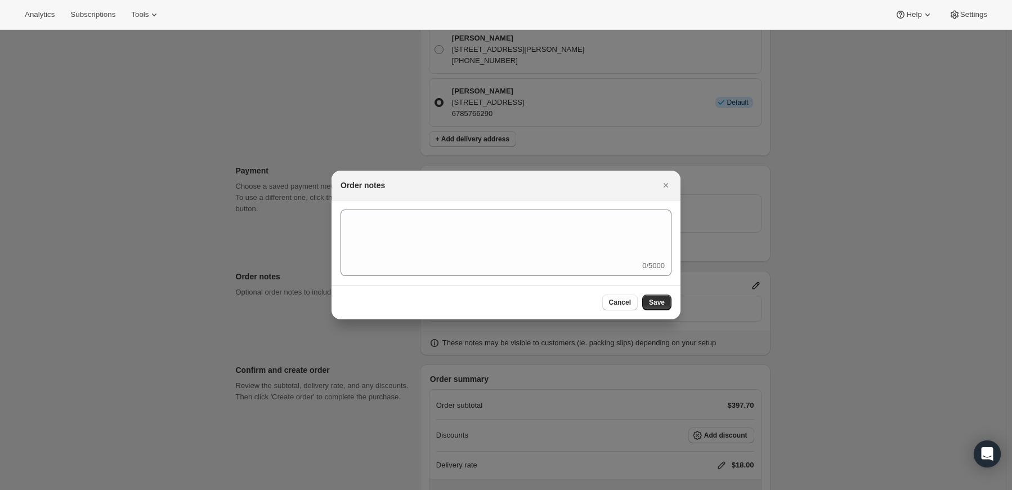  What do you see at coordinates (666, 185) in the screenshot?
I see `button: Close` at bounding box center [666, 185].